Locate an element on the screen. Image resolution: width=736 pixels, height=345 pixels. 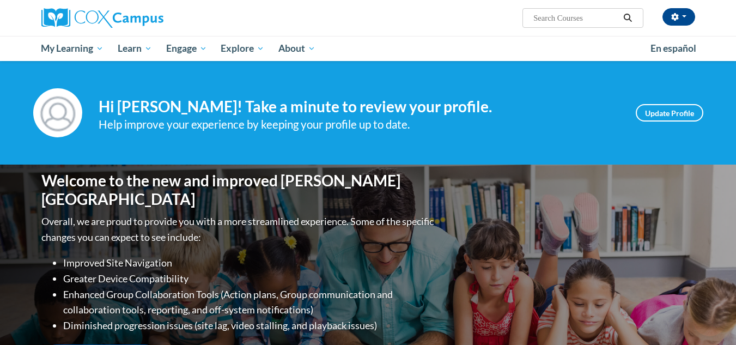
img: Cox Campus is located at coordinates (102, 18).